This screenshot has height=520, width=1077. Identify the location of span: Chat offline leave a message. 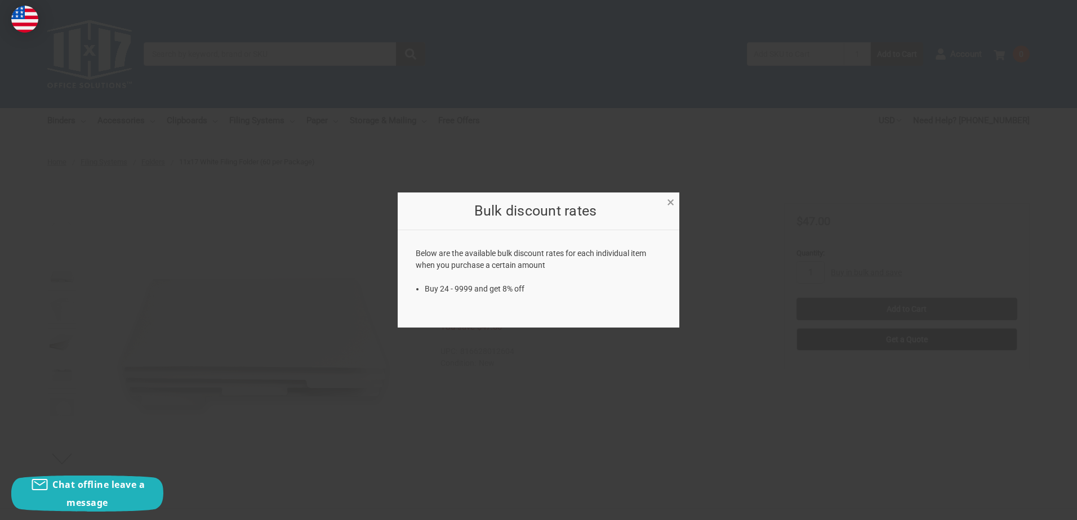
(99, 494).